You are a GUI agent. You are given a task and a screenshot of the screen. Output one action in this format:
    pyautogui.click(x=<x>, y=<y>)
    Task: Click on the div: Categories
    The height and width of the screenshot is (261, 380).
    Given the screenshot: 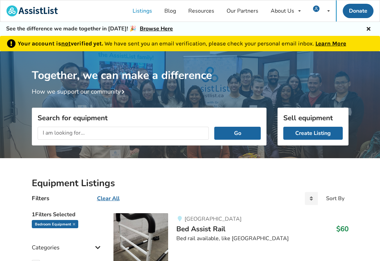 What is the action you would take?
    pyautogui.click(x=67, y=242)
    